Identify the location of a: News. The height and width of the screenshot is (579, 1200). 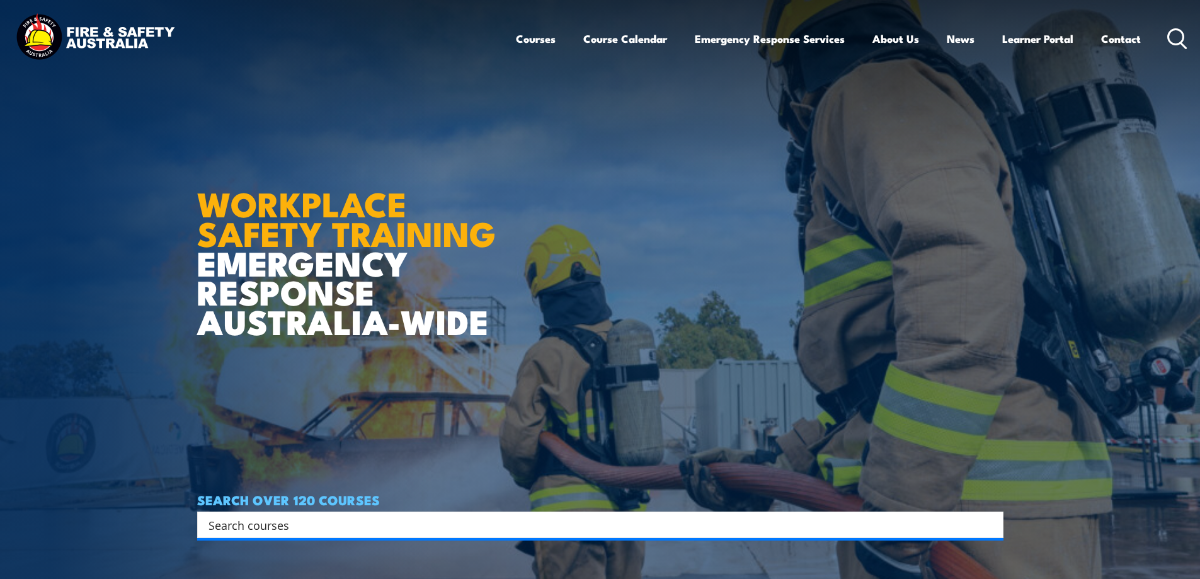
(961, 38).